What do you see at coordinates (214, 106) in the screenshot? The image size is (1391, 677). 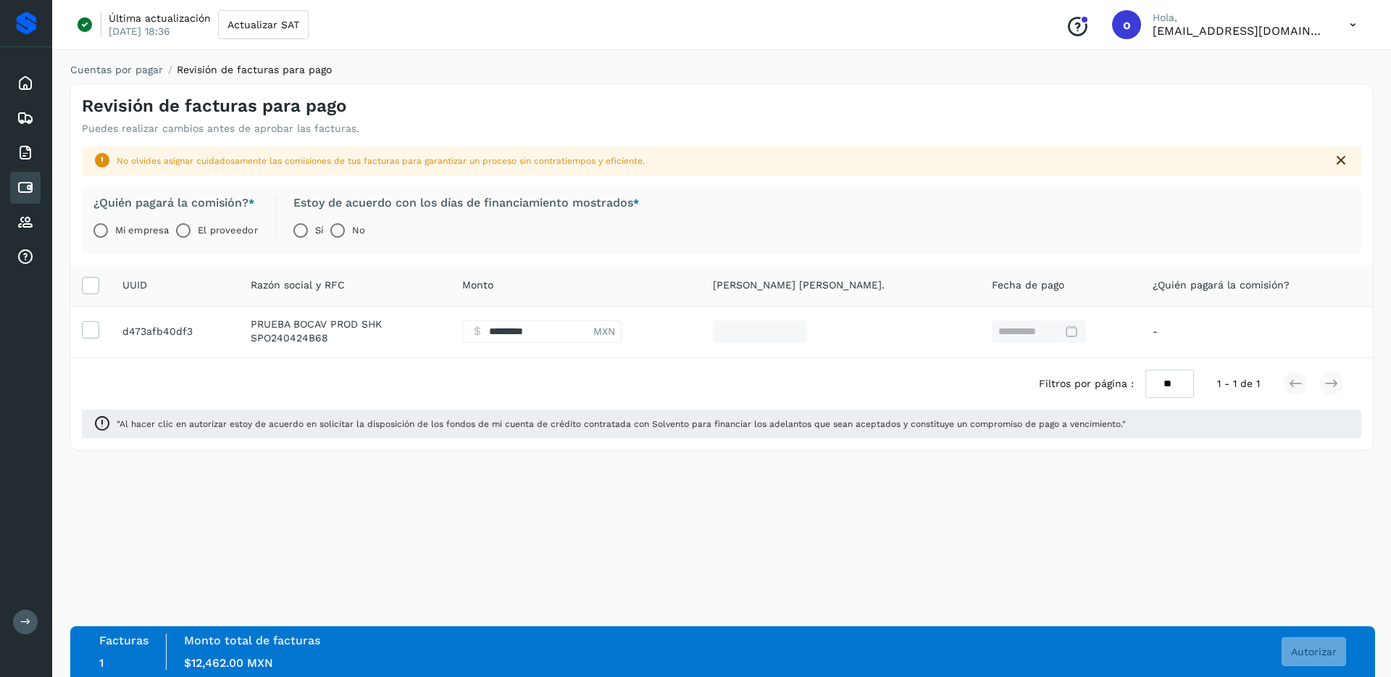 I see `h4: Revisión de facturas para pago` at bounding box center [214, 106].